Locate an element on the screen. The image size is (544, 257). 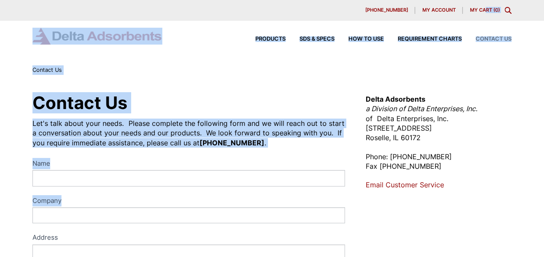
label: Name is located at coordinates (188, 164).